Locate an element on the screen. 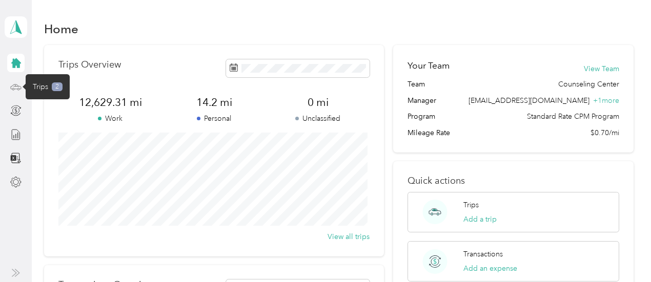 The image size is (651, 282). p: Personal is located at coordinates (214, 118).